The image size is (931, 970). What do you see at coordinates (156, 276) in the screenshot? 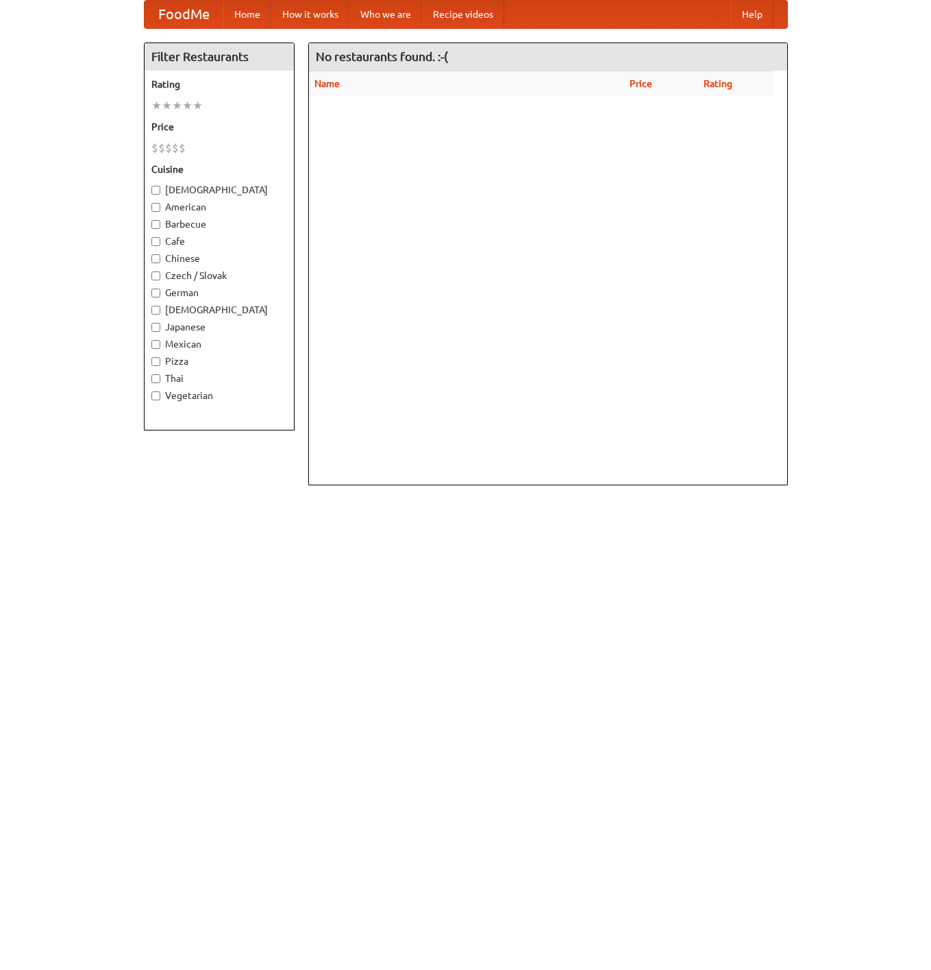
I see `input: Czech / Slovak` at bounding box center [156, 276].